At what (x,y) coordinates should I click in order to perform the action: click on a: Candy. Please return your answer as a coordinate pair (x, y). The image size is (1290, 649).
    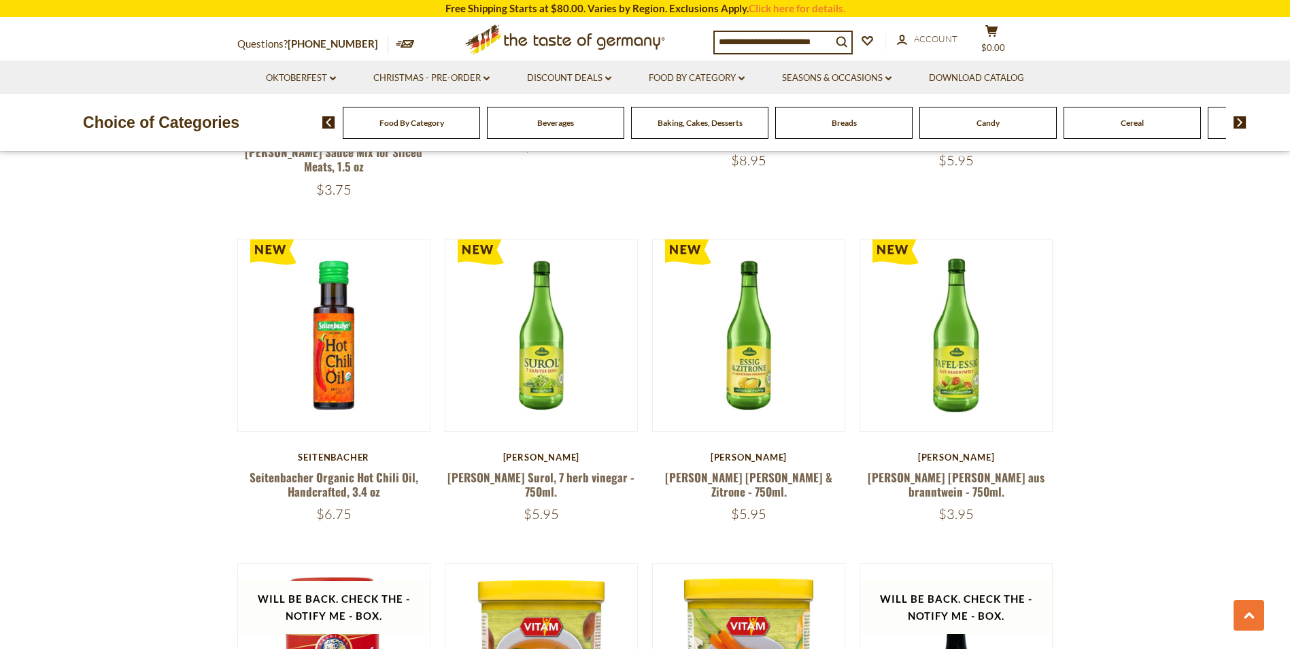
    Looking at the image, I should click on (988, 122).